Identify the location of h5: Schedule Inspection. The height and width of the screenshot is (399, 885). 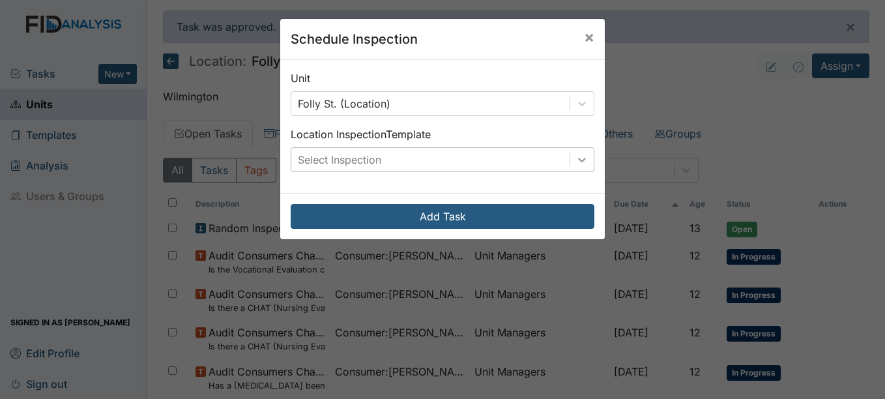
(354, 39).